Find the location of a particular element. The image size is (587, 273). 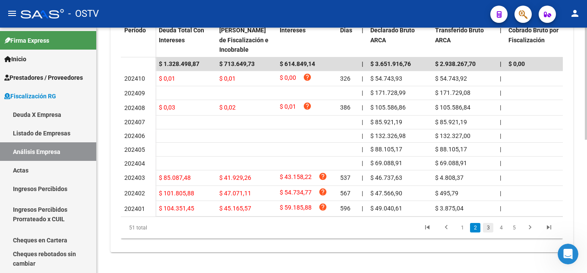

span: $ 49.040,61 is located at coordinates (386, 209).